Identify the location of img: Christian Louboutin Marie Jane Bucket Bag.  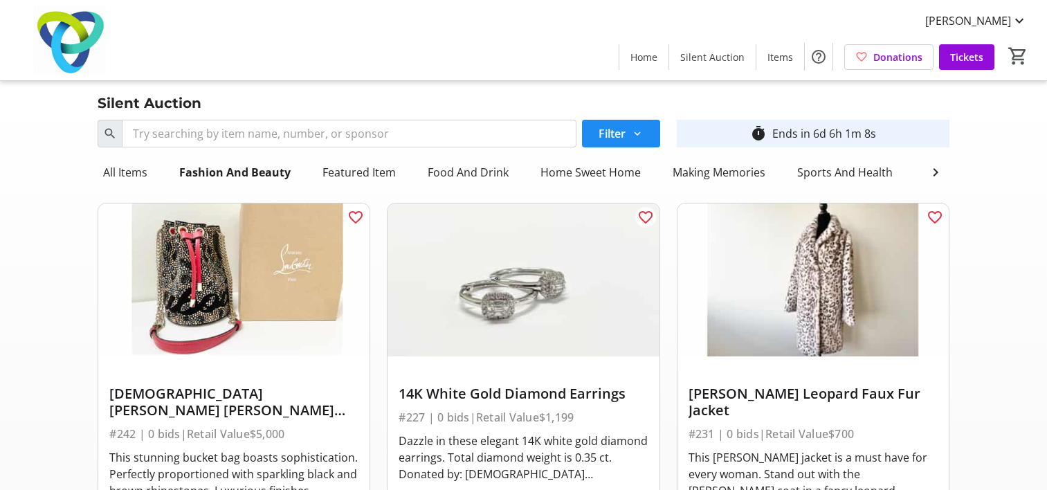
(234, 280).